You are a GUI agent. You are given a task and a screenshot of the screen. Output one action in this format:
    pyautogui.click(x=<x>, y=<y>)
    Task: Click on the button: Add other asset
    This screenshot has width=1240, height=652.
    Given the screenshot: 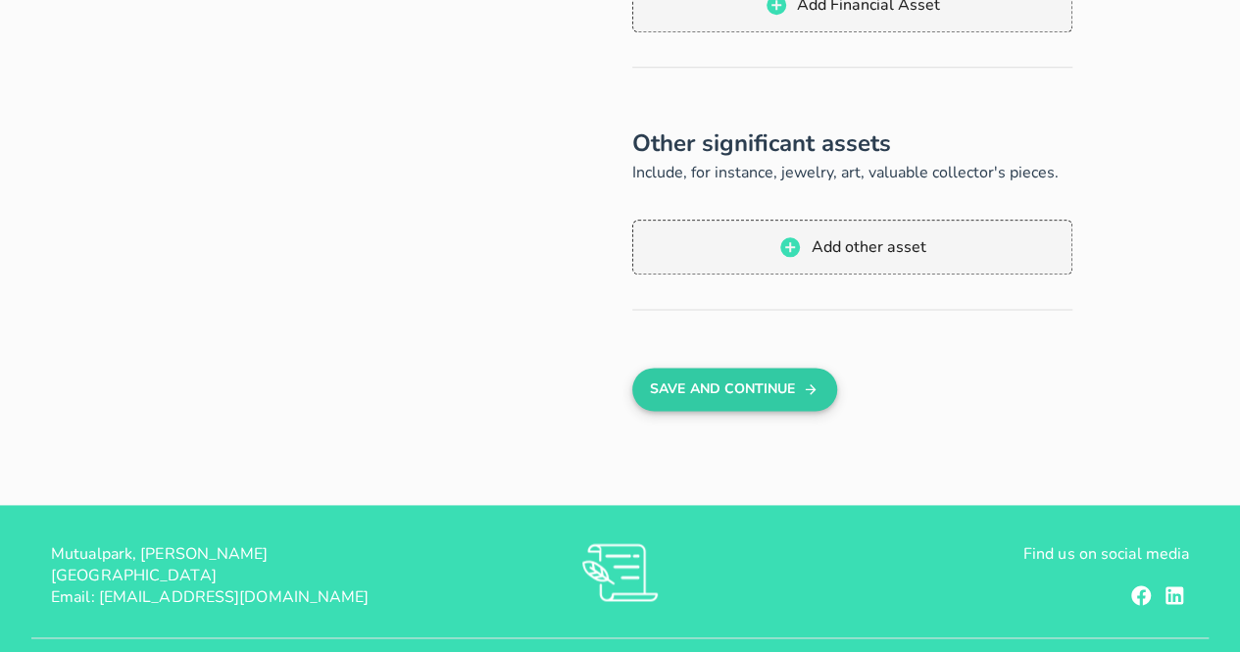 What is the action you would take?
    pyautogui.click(x=853, y=247)
    